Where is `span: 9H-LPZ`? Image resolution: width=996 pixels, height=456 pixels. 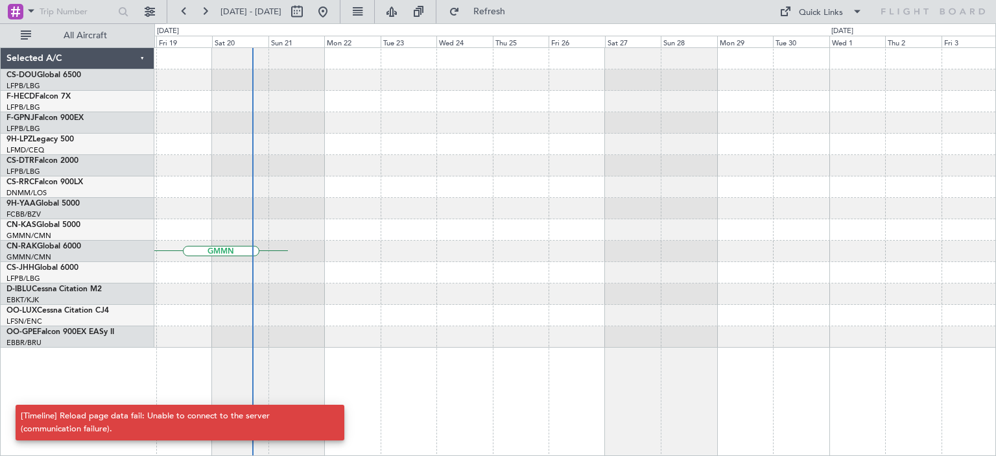 span: 9H-LPZ is located at coordinates (19, 139).